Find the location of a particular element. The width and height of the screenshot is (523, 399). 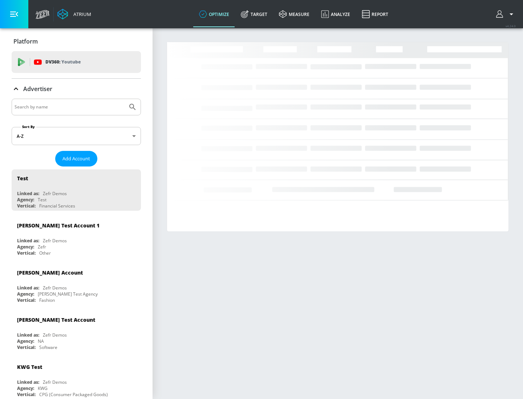

a: Analyze is located at coordinates (335, 14).